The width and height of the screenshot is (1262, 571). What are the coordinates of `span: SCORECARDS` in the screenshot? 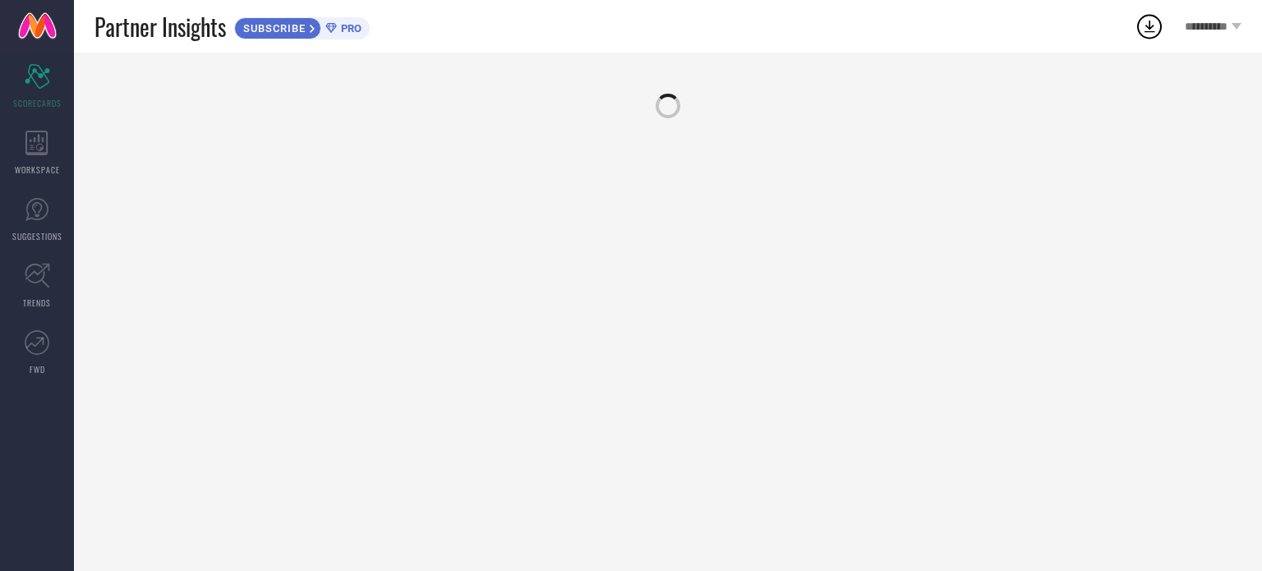 It's located at (37, 103).